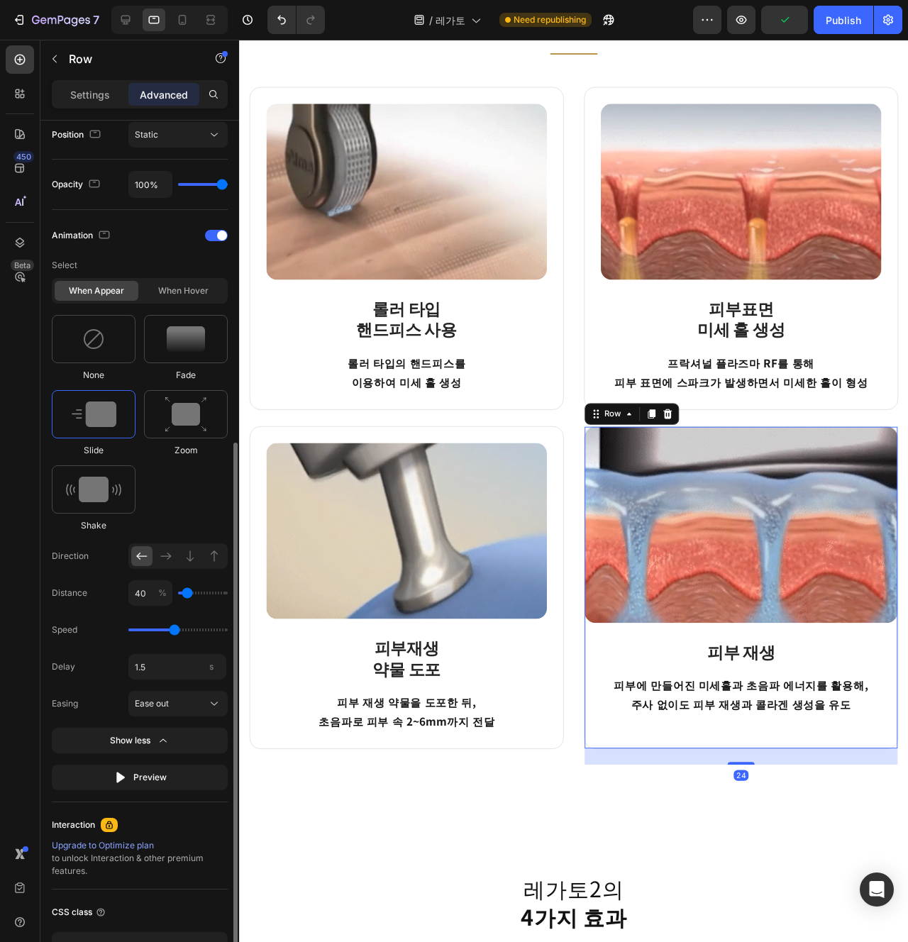 The height and width of the screenshot is (942, 908). I want to click on input: s, so click(177, 667).